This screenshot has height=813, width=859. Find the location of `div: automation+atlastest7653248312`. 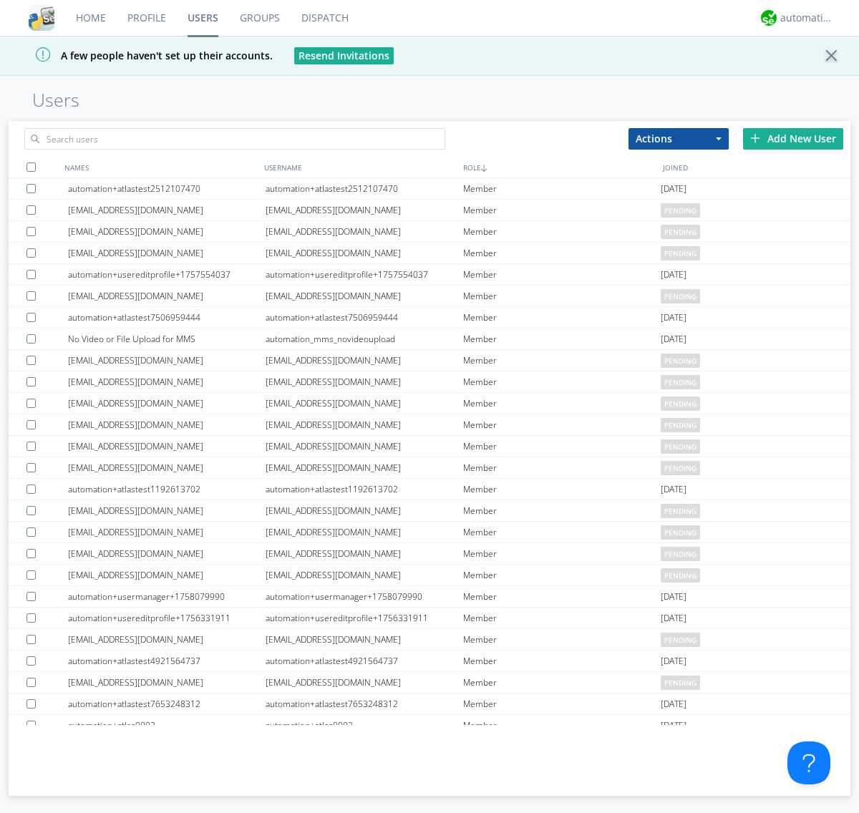

div: automation+atlastest7653248312 is located at coordinates (364, 703).